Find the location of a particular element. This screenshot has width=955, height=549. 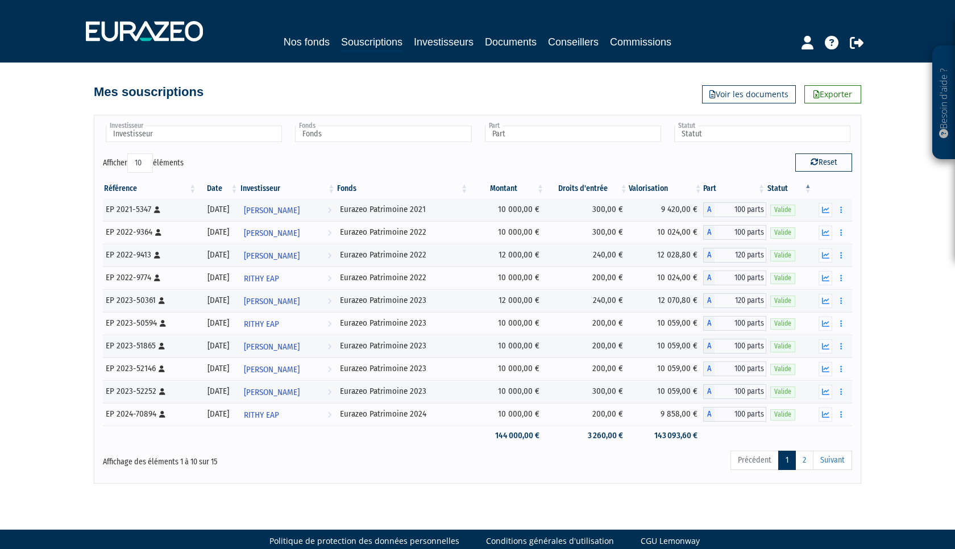

a: CGU Lemonway is located at coordinates (670, 541).